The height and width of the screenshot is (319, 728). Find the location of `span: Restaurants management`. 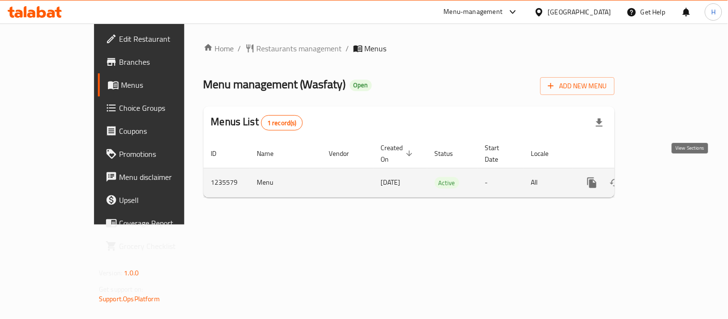

span: Restaurants management is located at coordinates (299, 48).